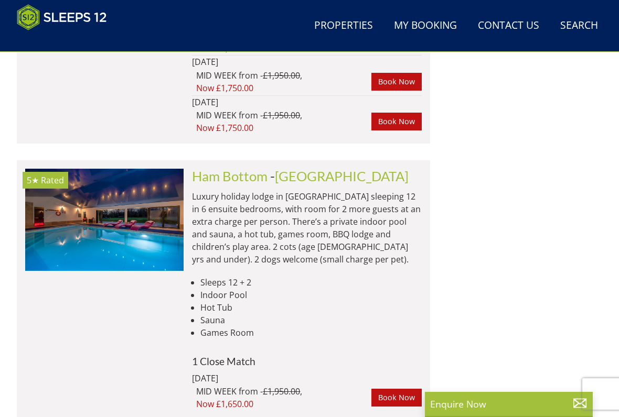 The height and width of the screenshot is (417, 619). Describe the element at coordinates (104, 220) in the screenshot. I see `img: ham-bottom-somerset-accommodtion-home-holiday-sleeping-8.original.jpg` at that location.